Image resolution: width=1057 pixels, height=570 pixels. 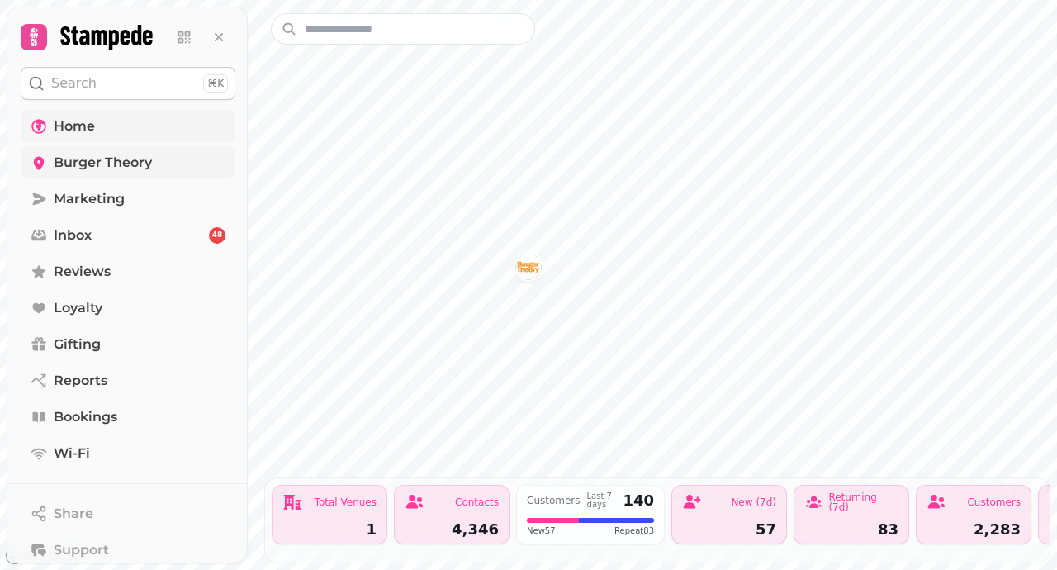 What do you see at coordinates (528, 269) in the screenshot?
I see `div: Map marker` at bounding box center [528, 269].